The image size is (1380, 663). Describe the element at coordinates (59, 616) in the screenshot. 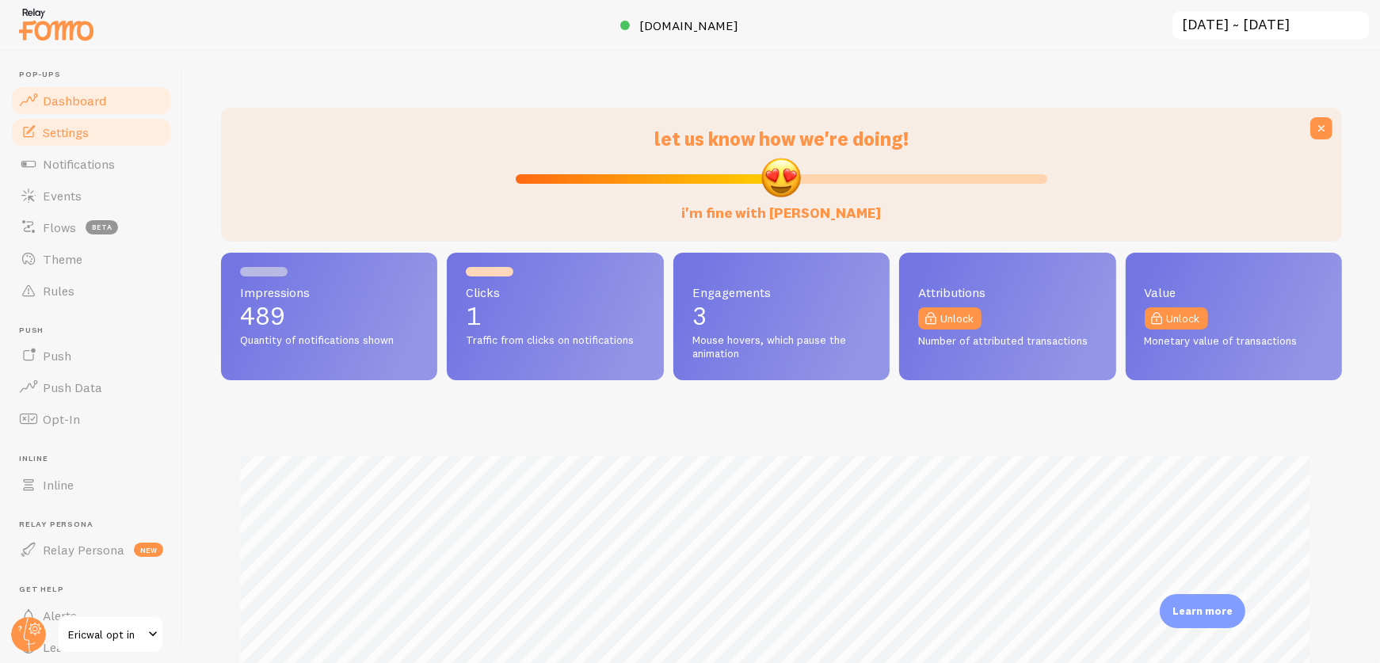

I see `span: Alerts` at that location.